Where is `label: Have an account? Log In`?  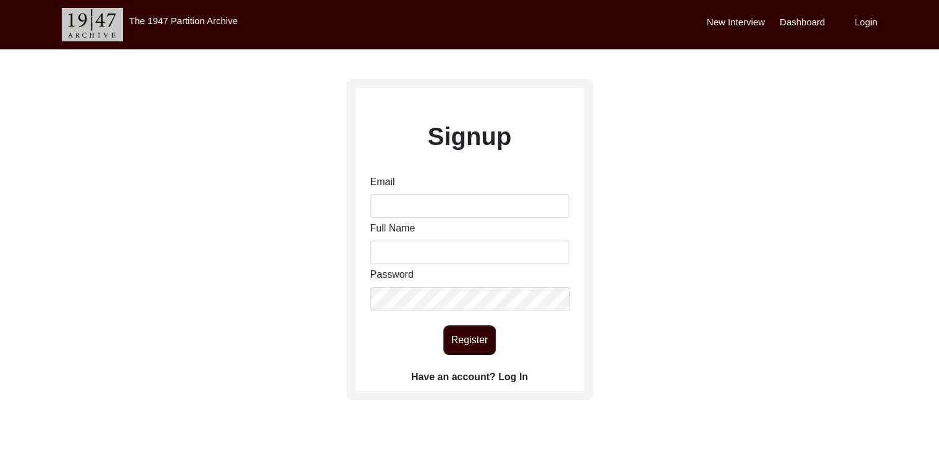 label: Have an account? Log In is located at coordinates (469, 377).